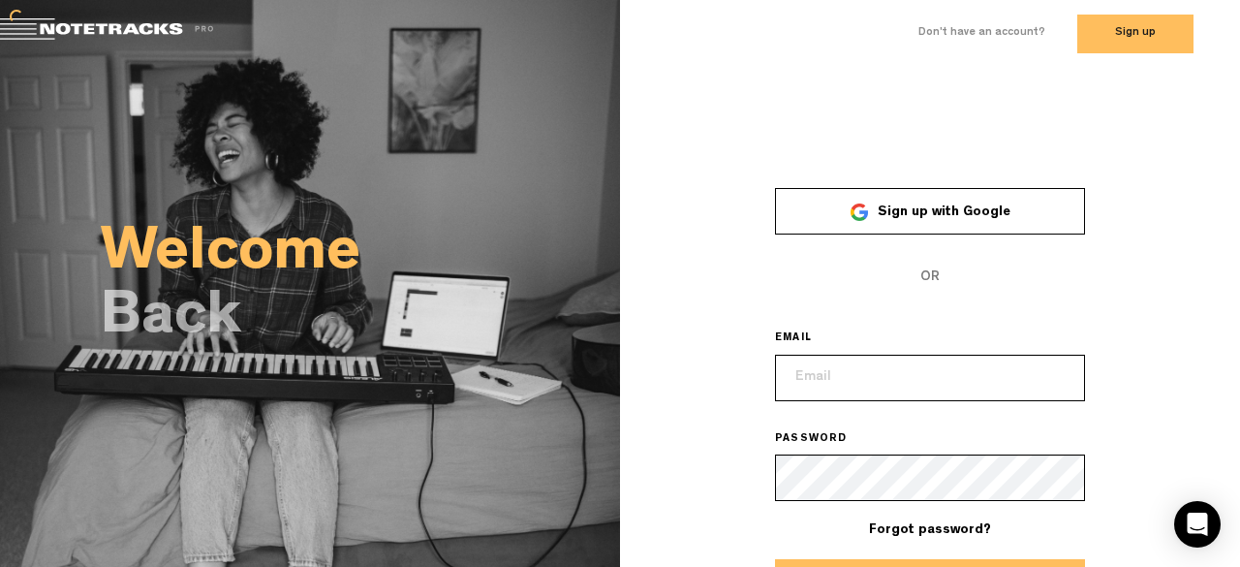 The width and height of the screenshot is (1240, 567). Describe the element at coordinates (944, 212) in the screenshot. I see `span: Sign up with Google` at that location.